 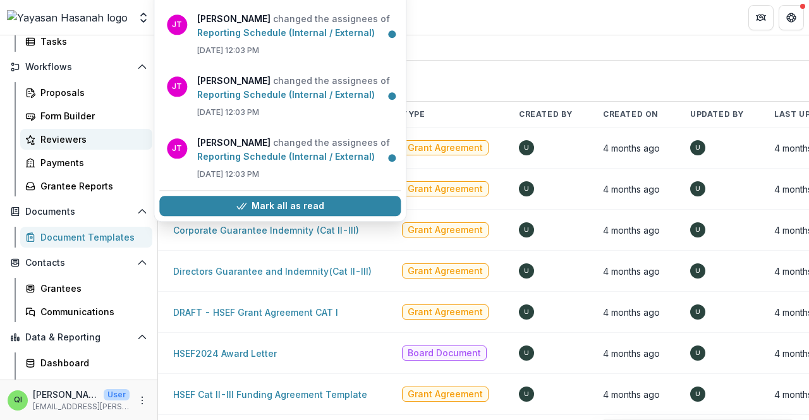 What do you see at coordinates (86, 186) in the screenshot?
I see `a: Grantee Reports` at bounding box center [86, 186].